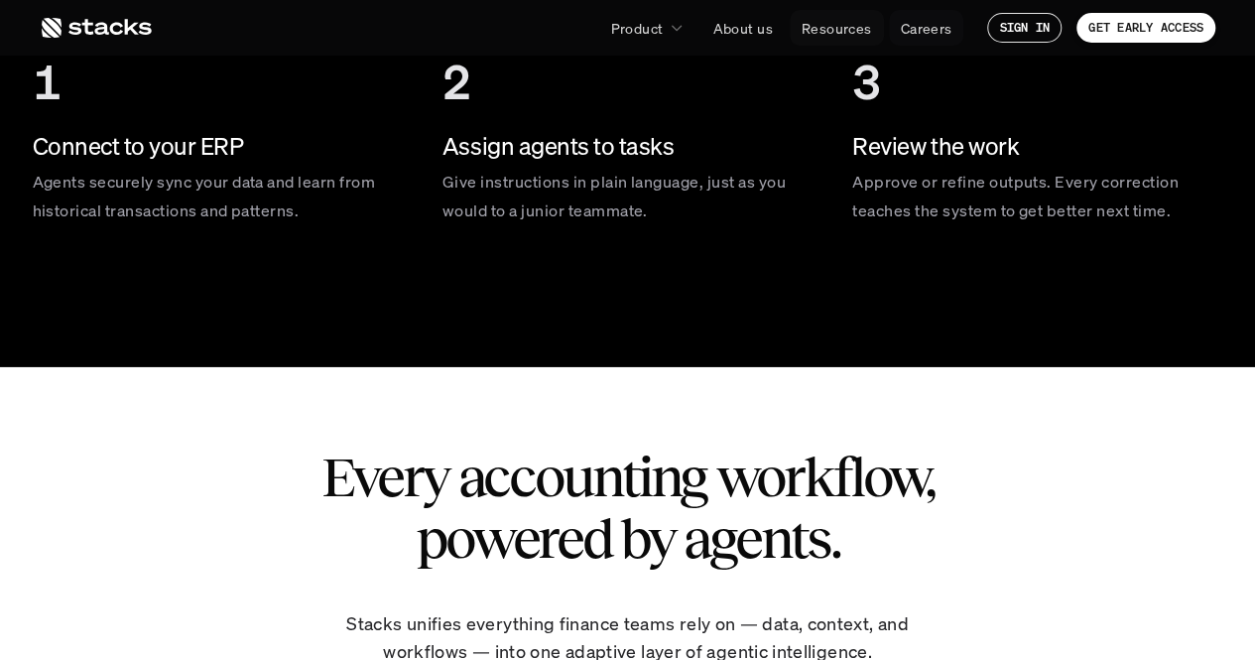  Describe the element at coordinates (627, 196) in the screenshot. I see `p: Give instructions in plain language, just as you would to a junior teammate.` at that location.